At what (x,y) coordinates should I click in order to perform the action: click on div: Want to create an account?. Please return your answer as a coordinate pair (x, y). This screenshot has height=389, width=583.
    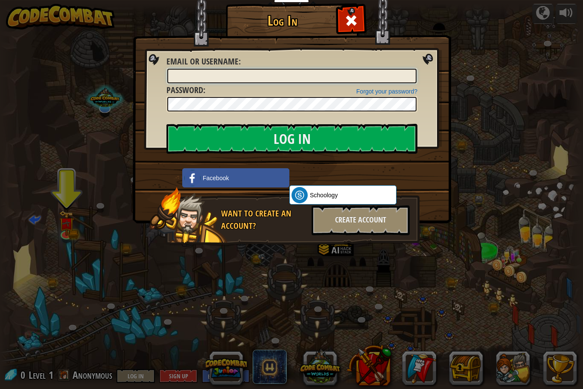
    Looking at the image, I should click on (264, 219).